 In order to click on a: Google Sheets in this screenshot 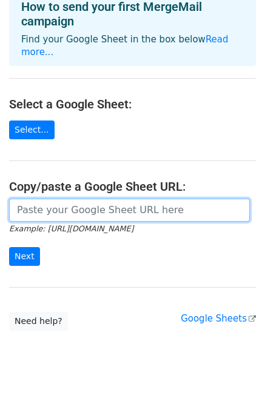, I will do `click(218, 319)`.